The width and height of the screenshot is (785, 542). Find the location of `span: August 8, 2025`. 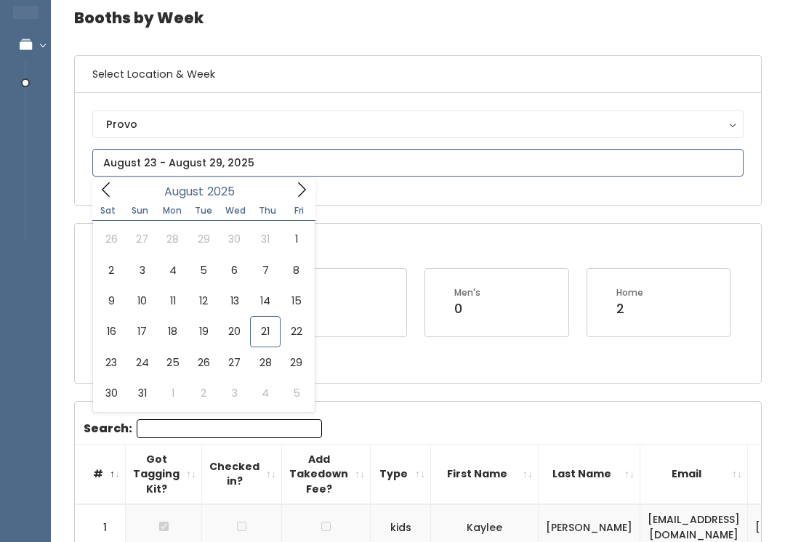

span: August 8, 2025 is located at coordinates (296, 270).